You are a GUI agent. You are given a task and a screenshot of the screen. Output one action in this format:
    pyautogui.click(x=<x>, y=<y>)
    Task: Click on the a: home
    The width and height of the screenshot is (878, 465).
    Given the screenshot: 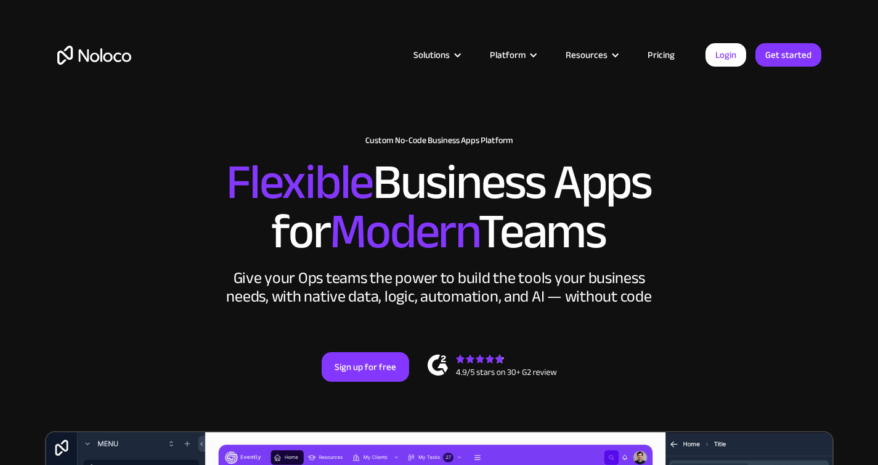 What is the action you would take?
    pyautogui.click(x=94, y=55)
    